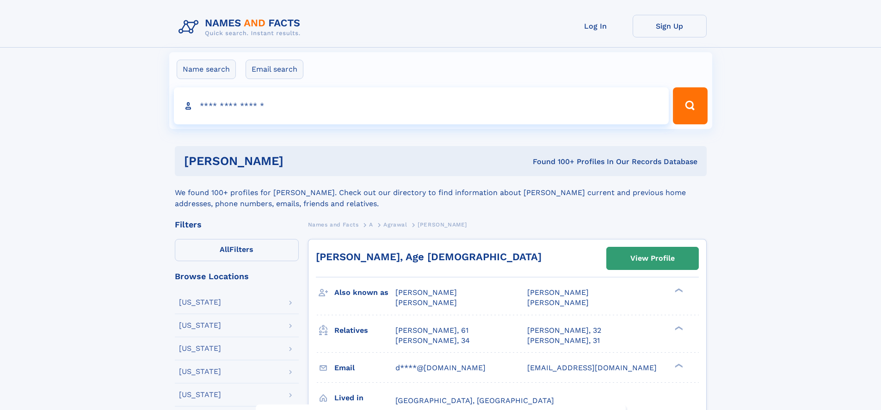 The height and width of the screenshot is (410, 881). What do you see at coordinates (652, 258) in the screenshot?
I see `a: View Profile` at bounding box center [652, 258].